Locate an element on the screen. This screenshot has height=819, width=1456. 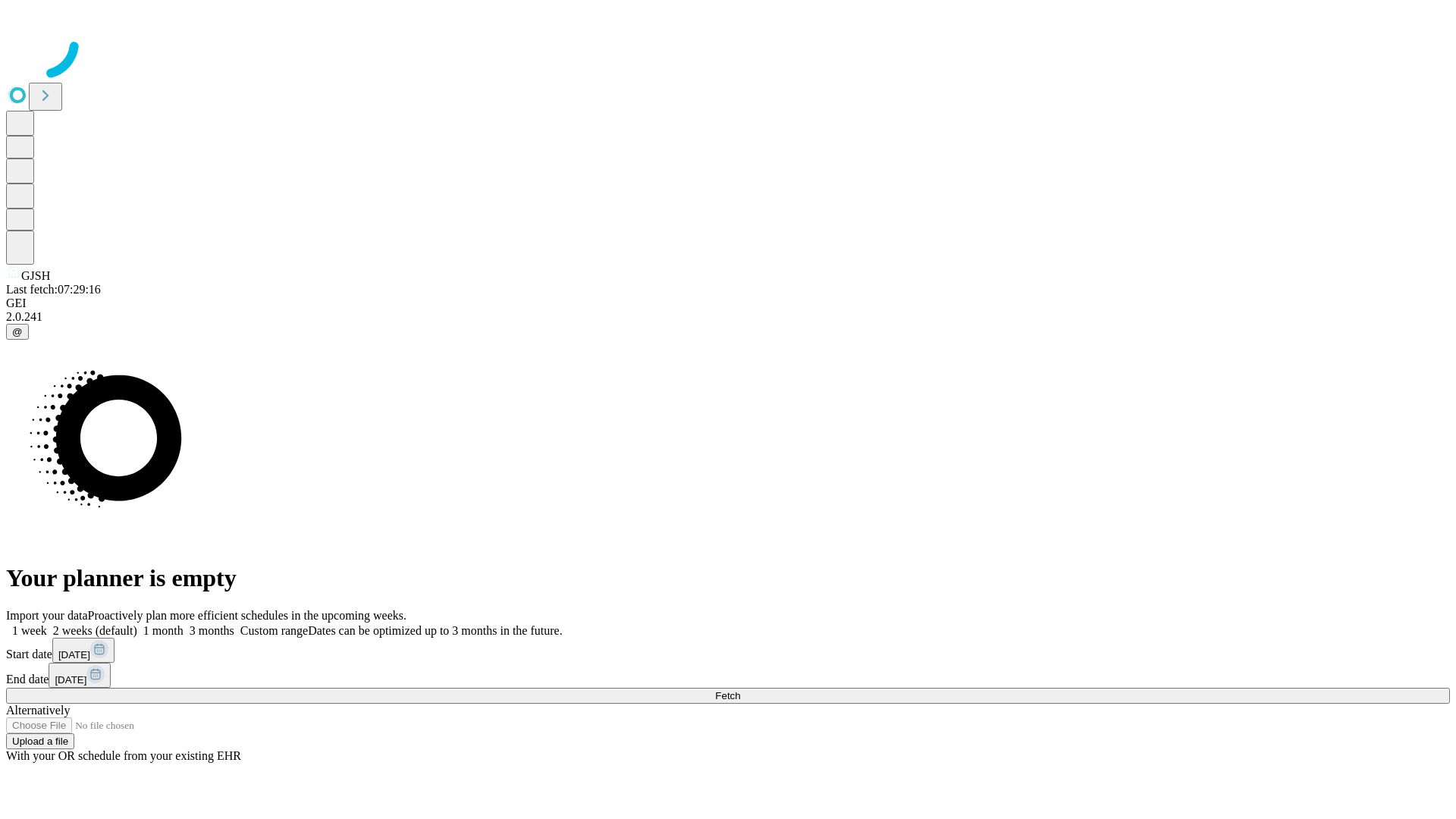
span: Proactively plan more efficient schedules in the upcoming weeks. is located at coordinates (247, 615).